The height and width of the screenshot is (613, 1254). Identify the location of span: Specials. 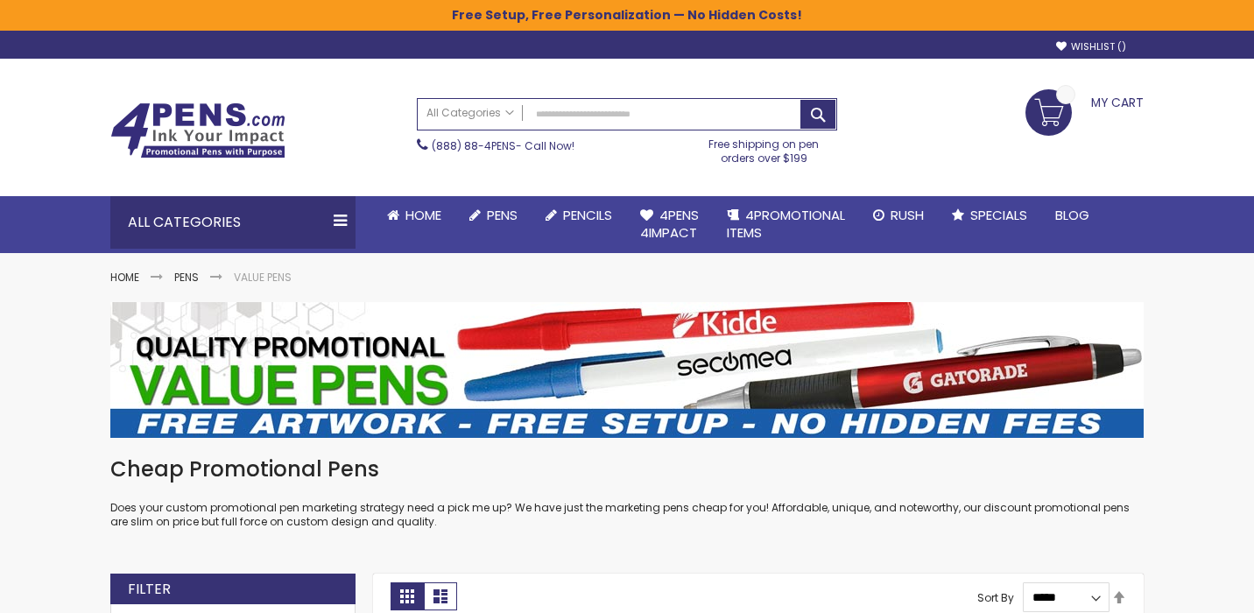
(998, 214).